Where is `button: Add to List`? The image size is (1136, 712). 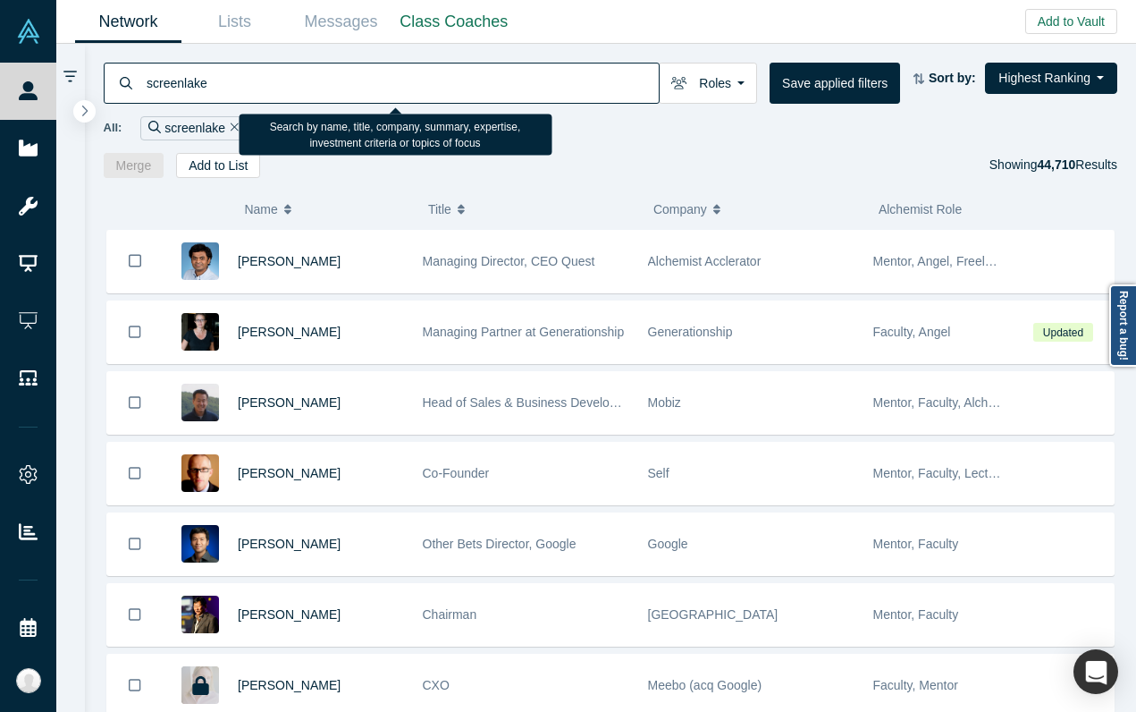 button: Add to List is located at coordinates (218, 165).